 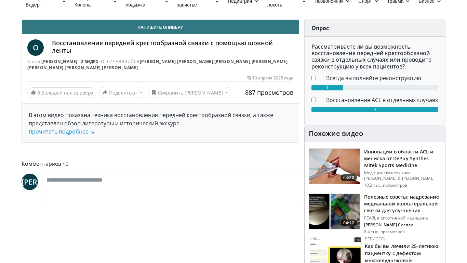 I want to click on ya-tr-span: ОТЛИЧАЮЩИЙСЯ, so click(x=120, y=61).